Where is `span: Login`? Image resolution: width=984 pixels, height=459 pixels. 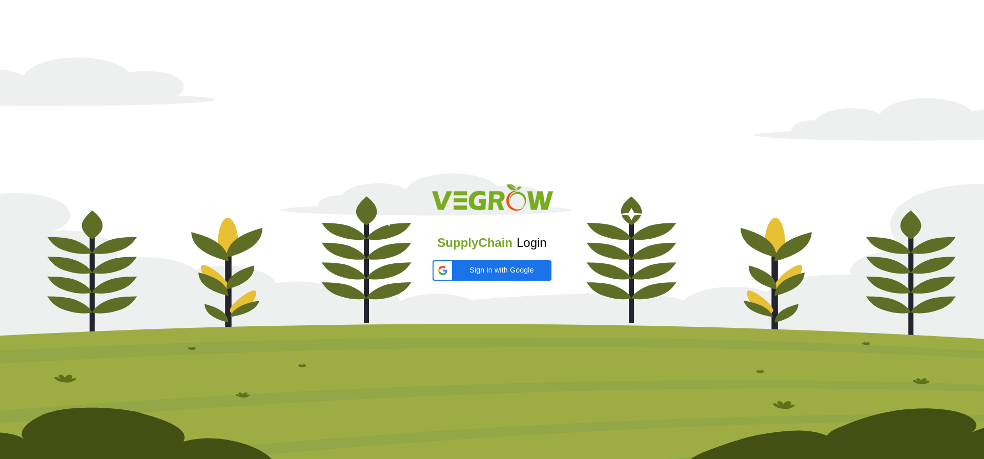
span: Login is located at coordinates (531, 242).